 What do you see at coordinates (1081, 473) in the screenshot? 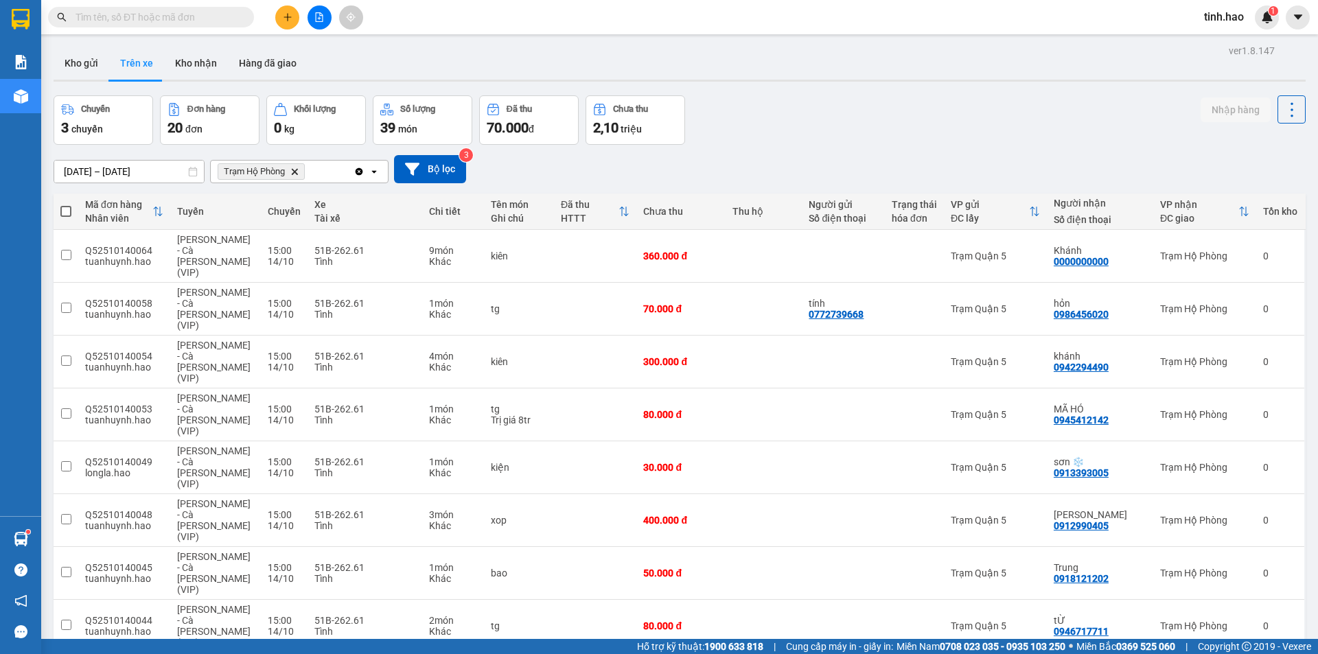
I see `div: 0913393005` at bounding box center [1081, 473].